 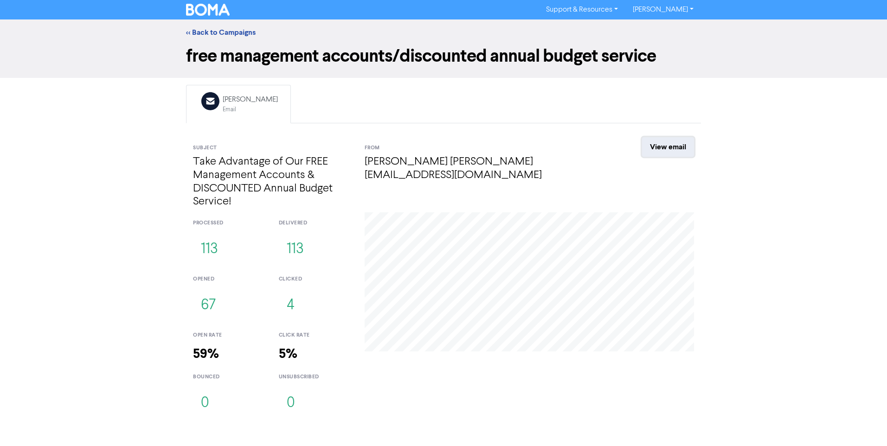 What do you see at coordinates (229, 335) in the screenshot?
I see `div: open rate` at bounding box center [229, 335].